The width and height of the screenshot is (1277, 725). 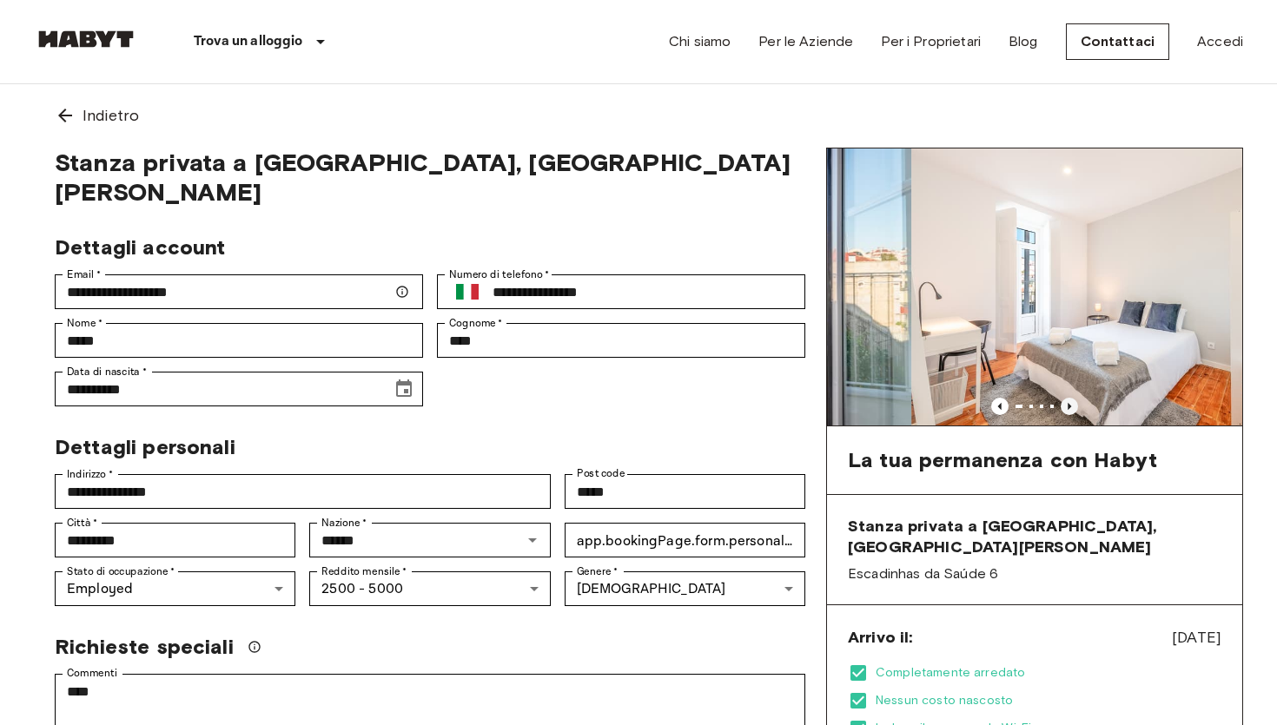 What do you see at coordinates (107, 372) in the screenshot?
I see `label: Data di nascita` at bounding box center [107, 372].